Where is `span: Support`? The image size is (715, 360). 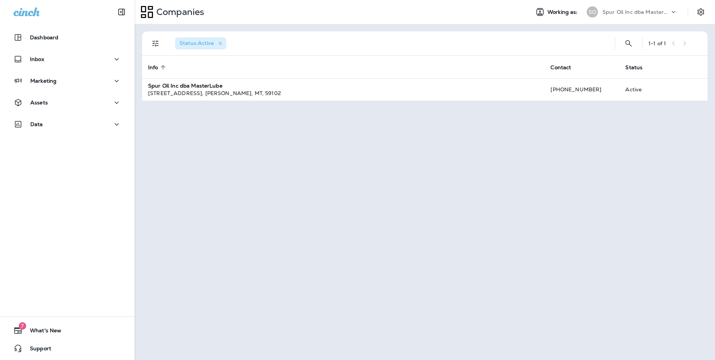
span: Support is located at coordinates (37, 350).